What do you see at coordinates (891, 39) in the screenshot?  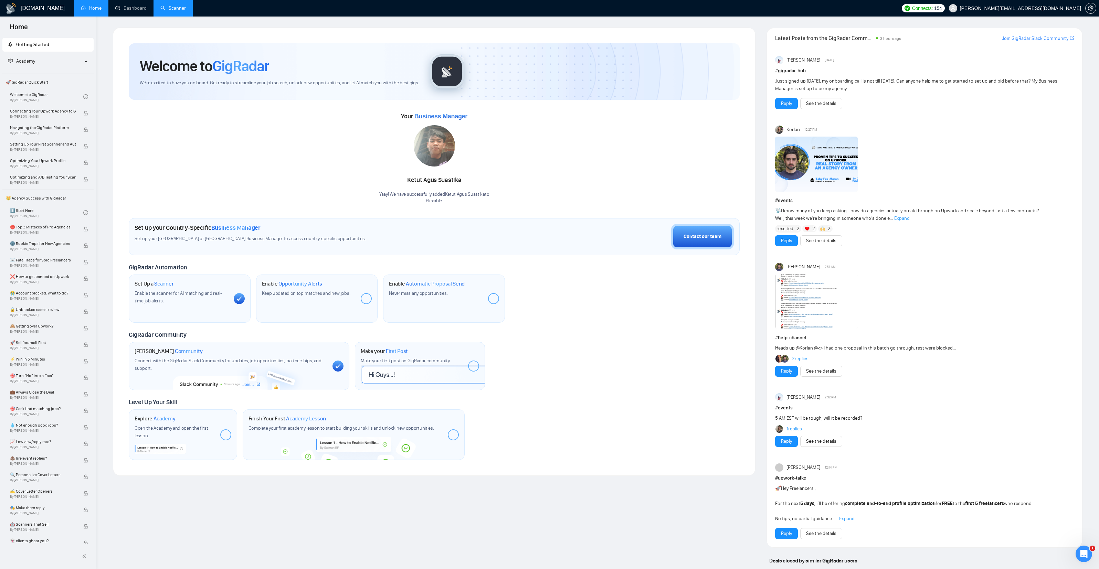 I see `span: 3 hours ago` at bounding box center [891, 39].